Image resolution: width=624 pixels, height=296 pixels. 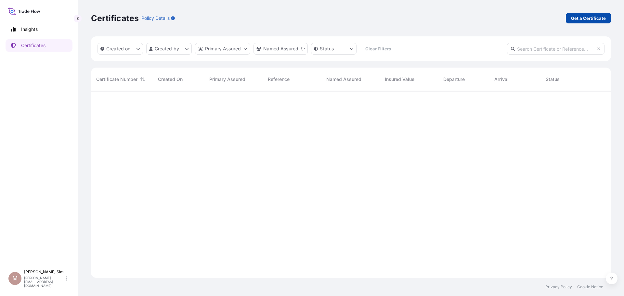 What do you see at coordinates (120, 49) in the screenshot?
I see `button: createdOn Filter options` at bounding box center [120, 49].